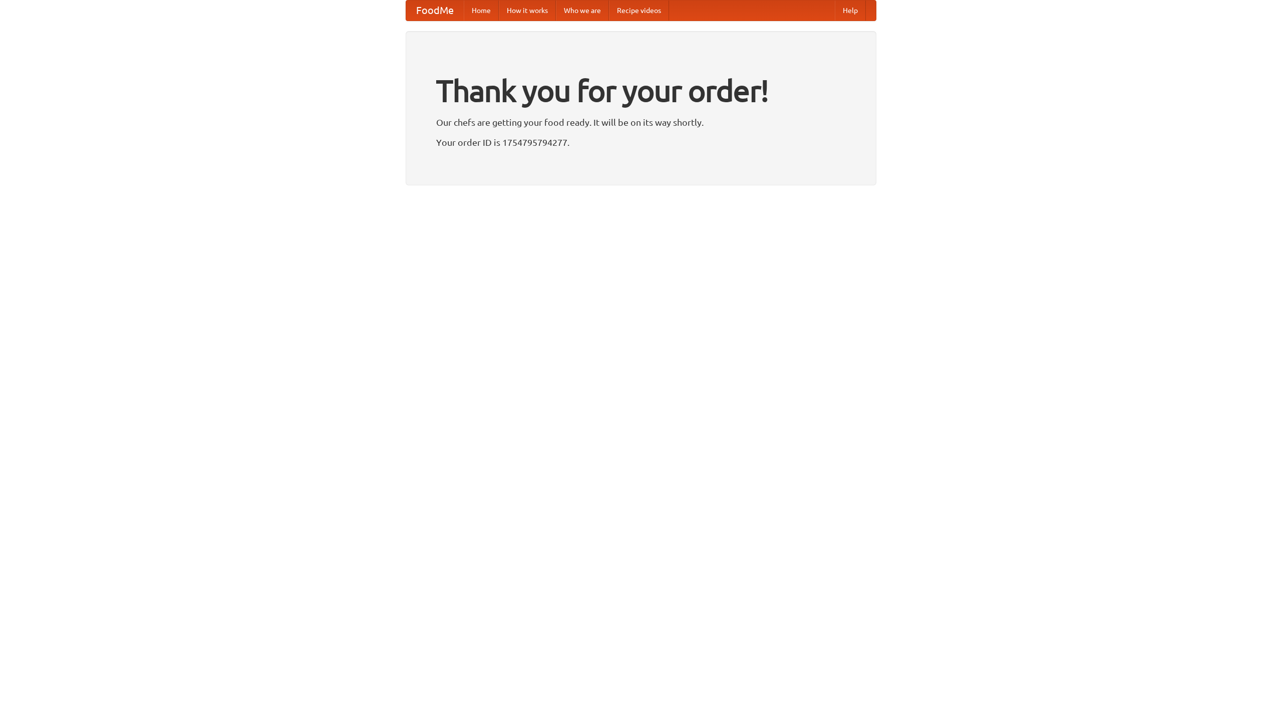 Image resolution: width=1282 pixels, height=709 pixels. Describe the element at coordinates (435, 11) in the screenshot. I see `a: FoodMe` at that location.